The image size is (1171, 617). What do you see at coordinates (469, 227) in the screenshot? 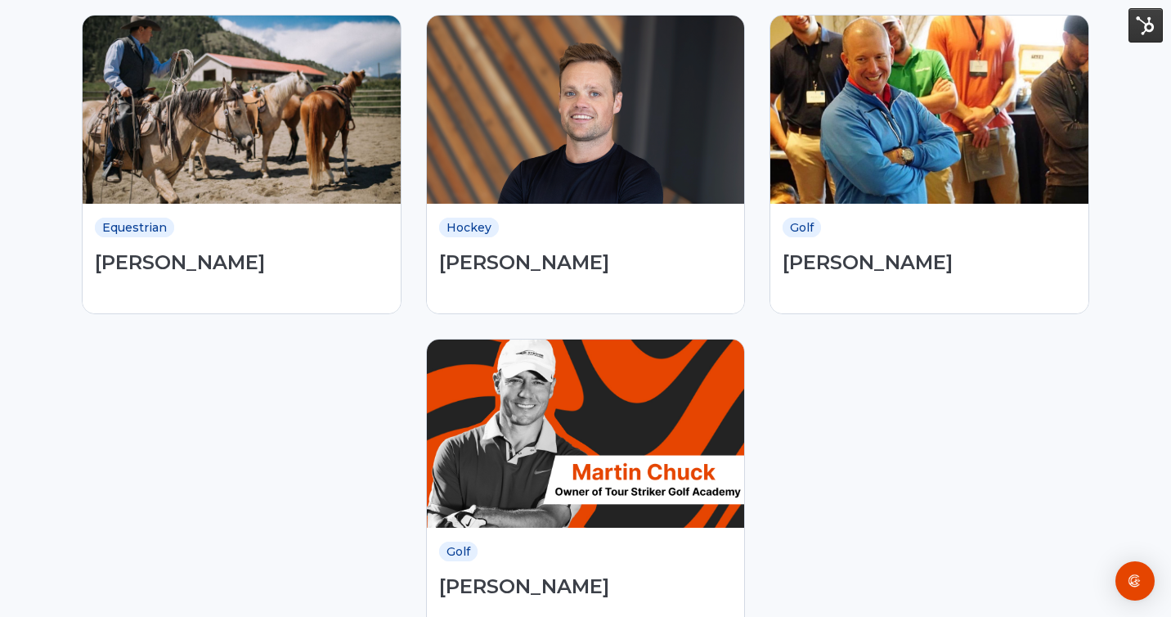
I see `span: Hockey` at bounding box center [469, 227].